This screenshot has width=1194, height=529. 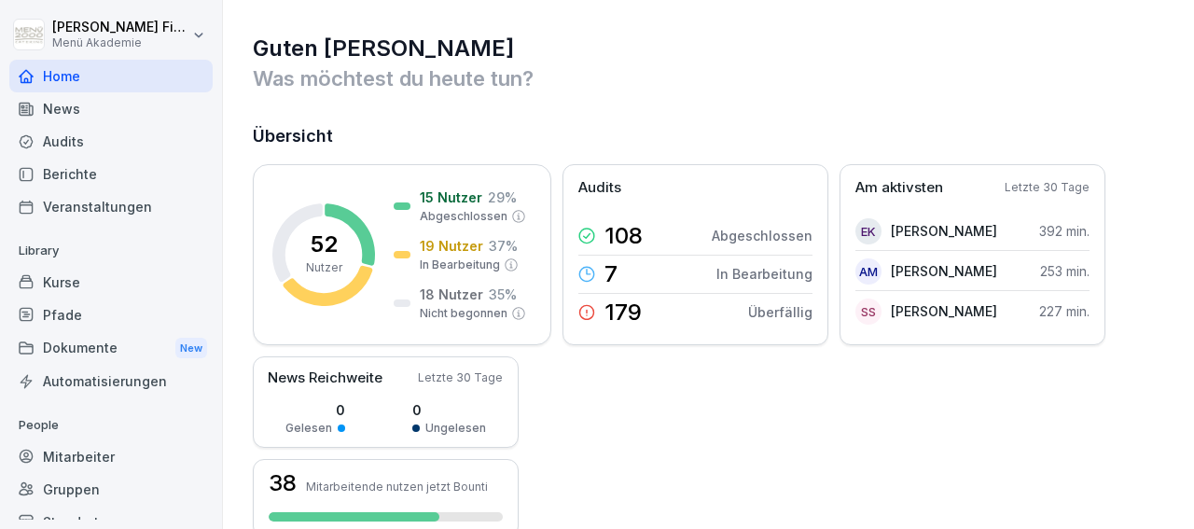 What do you see at coordinates (191, 348) in the screenshot?
I see `div: New` at bounding box center [191, 348].